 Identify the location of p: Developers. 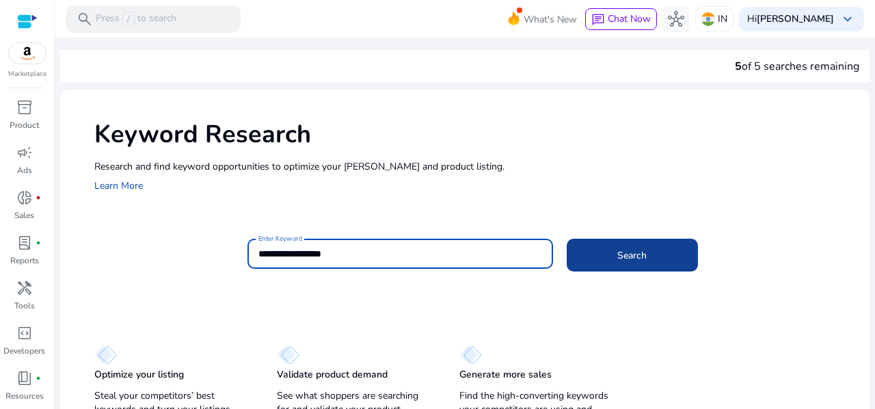
(24, 351).